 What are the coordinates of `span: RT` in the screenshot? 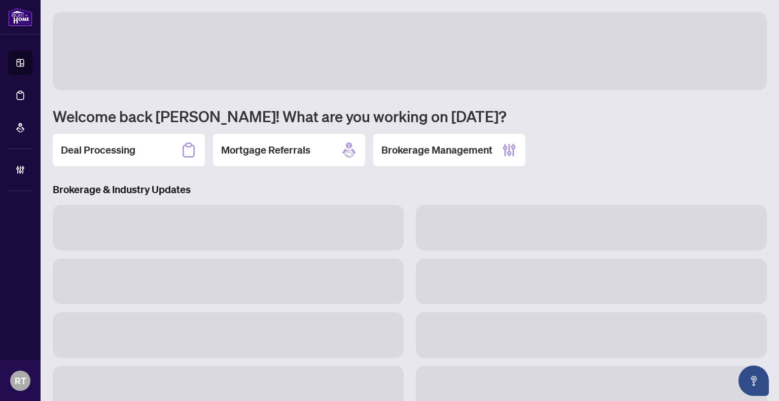 It's located at (20, 381).